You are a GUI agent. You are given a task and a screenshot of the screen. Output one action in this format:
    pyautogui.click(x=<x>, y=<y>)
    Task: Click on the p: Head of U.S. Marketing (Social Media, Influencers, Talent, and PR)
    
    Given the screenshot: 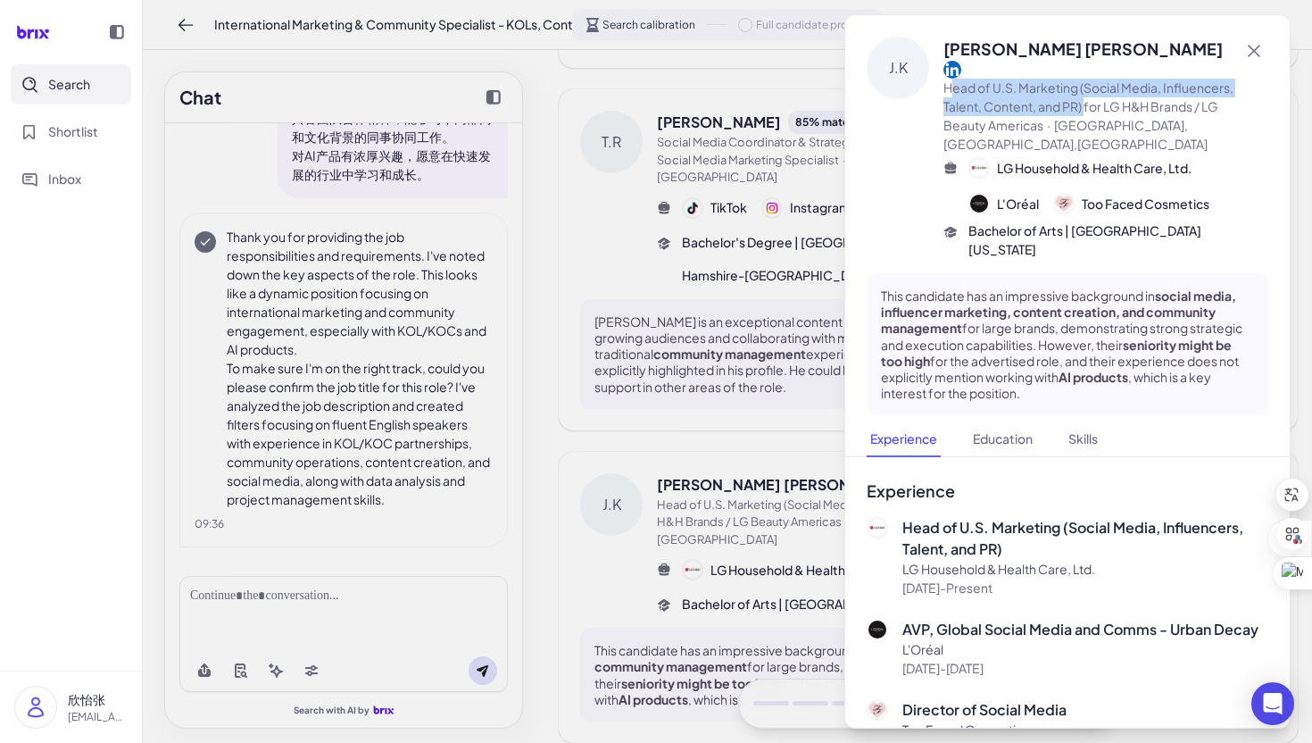 What is the action you would take?
    pyautogui.click(x=1085, y=538)
    